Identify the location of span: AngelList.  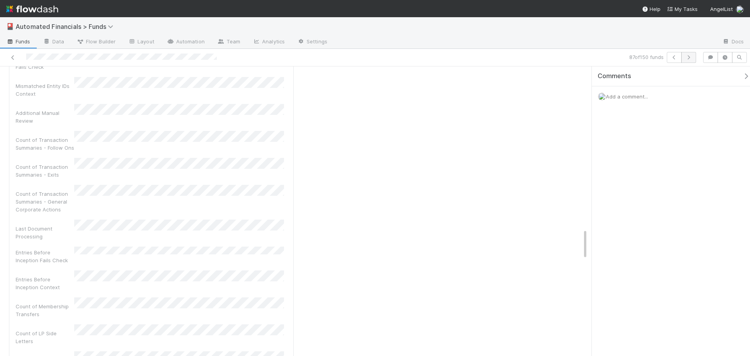
(722, 9).